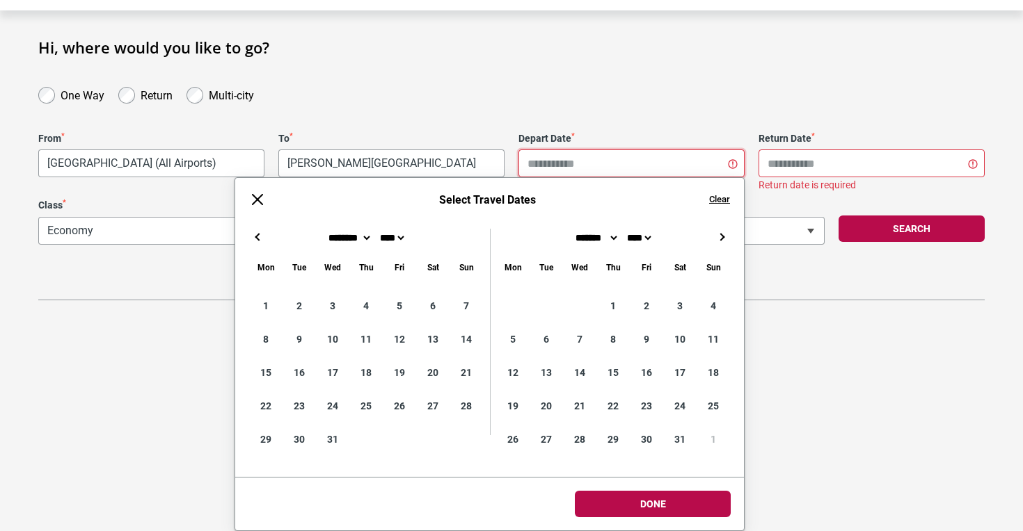 The width and height of the screenshot is (1023, 531). Describe the element at coordinates (157, 94) in the screenshot. I see `label: Return` at that location.